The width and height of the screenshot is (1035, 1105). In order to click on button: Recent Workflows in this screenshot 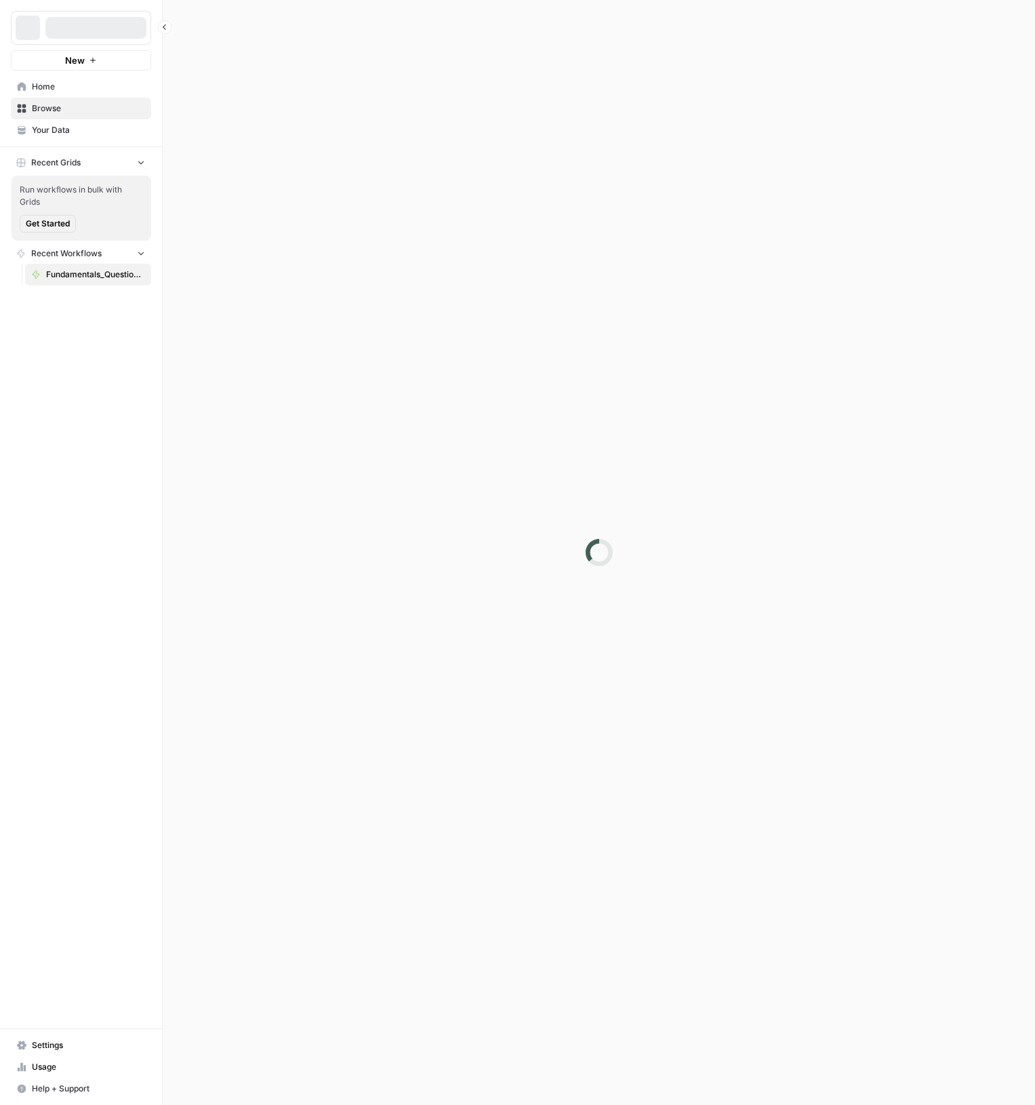, I will do `click(81, 253)`.